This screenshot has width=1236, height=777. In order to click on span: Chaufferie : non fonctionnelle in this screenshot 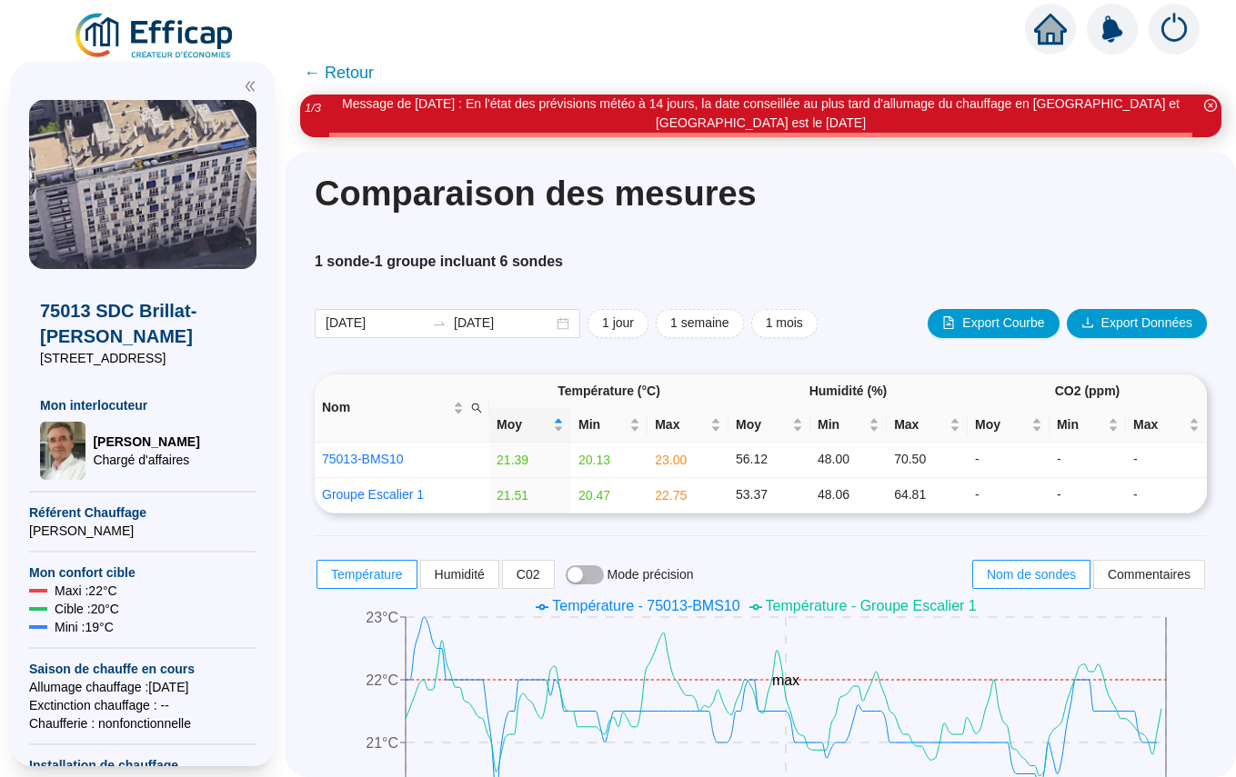, I will do `click(143, 724)`.